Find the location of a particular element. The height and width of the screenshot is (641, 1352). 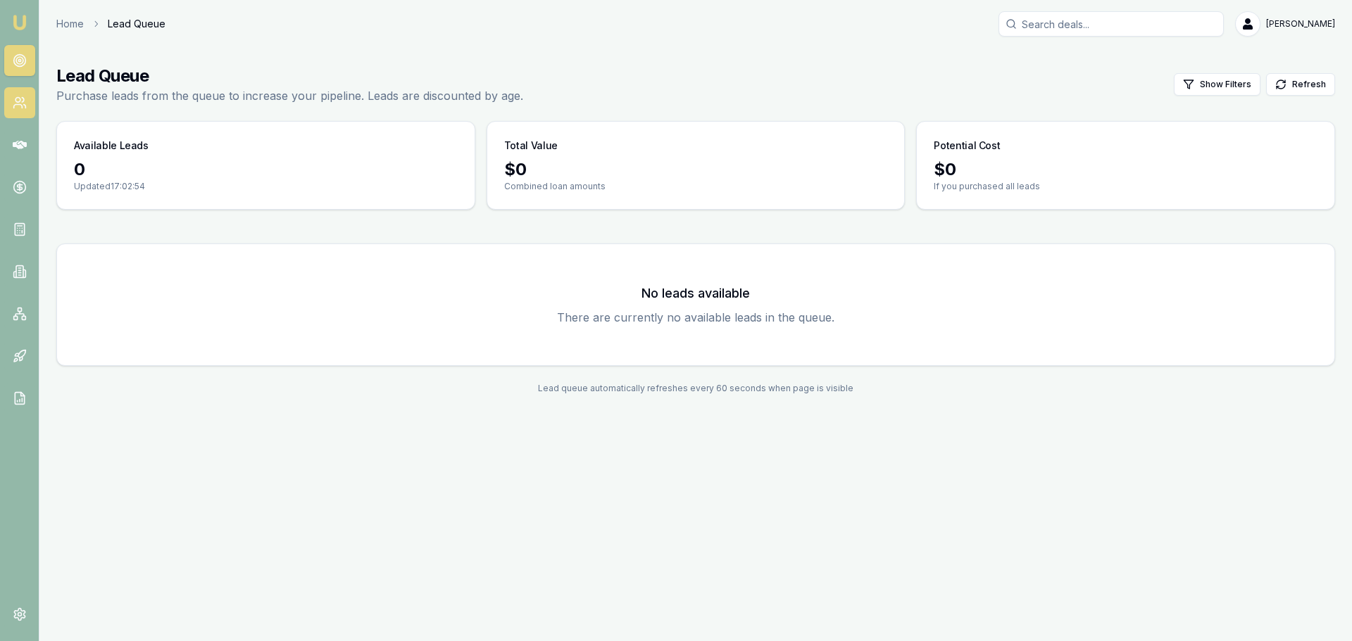

p: There are currently no available leads in the queue. is located at coordinates (696, 318).